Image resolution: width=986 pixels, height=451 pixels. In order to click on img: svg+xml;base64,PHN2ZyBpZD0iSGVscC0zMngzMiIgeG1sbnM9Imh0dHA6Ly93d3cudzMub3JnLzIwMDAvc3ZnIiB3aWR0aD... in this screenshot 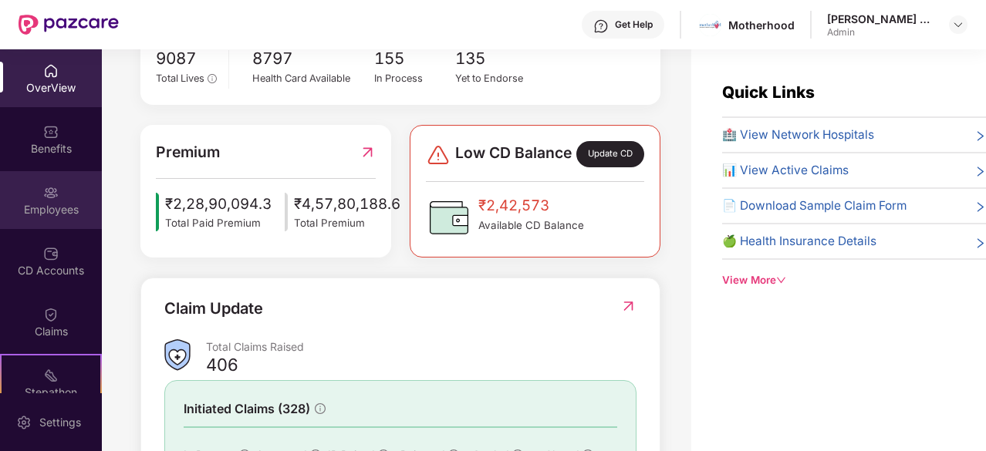, I will do `click(601, 26)`.